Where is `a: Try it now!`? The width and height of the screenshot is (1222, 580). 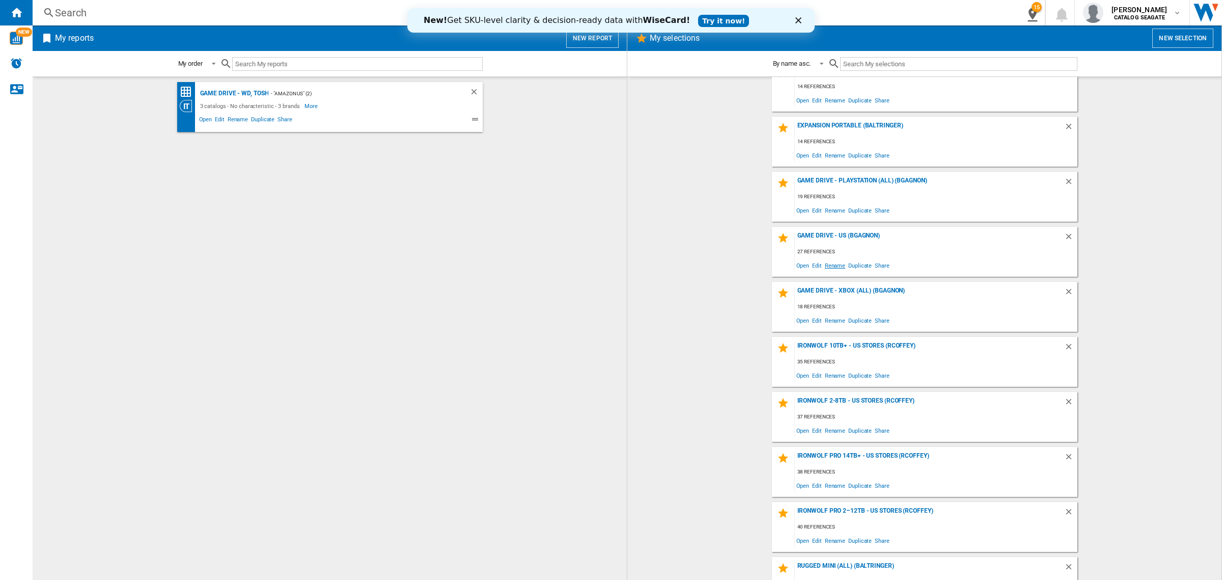
a: Try it now! is located at coordinates (316, 13).